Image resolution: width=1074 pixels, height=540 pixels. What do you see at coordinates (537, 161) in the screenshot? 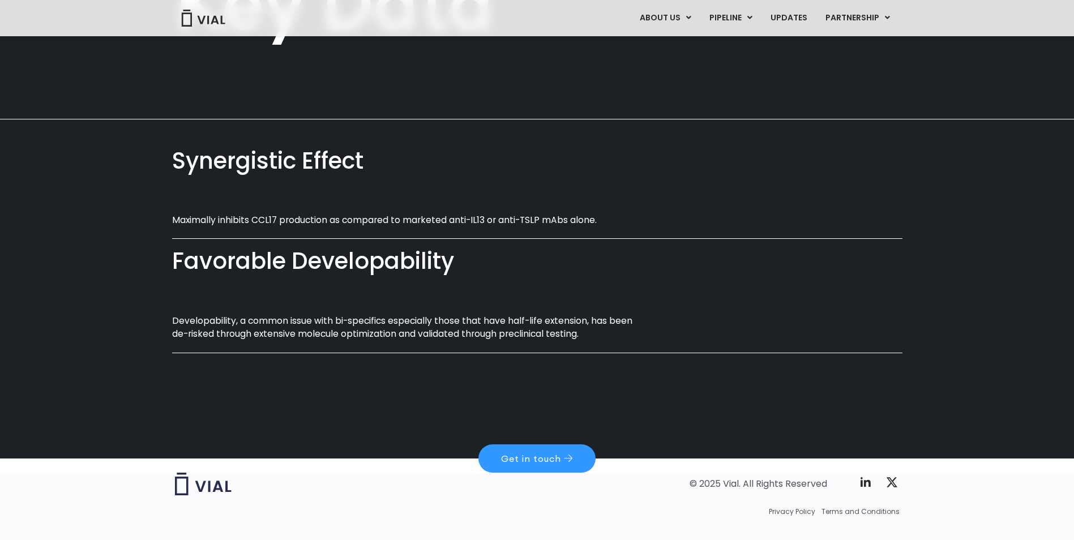
I see `div: Synergistic Effect` at bounding box center [537, 161].